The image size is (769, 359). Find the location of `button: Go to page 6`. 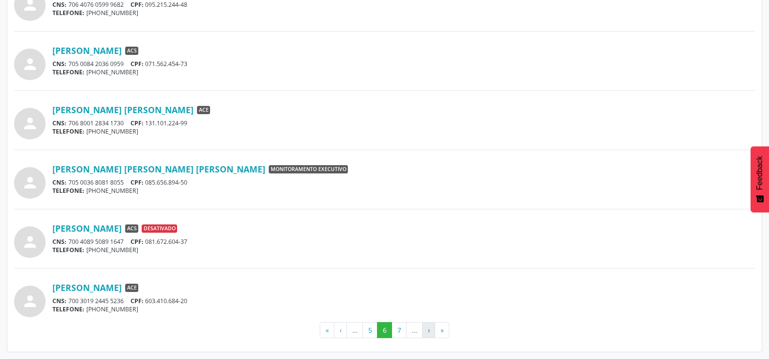

button: Go to page 6 is located at coordinates (384, 330).